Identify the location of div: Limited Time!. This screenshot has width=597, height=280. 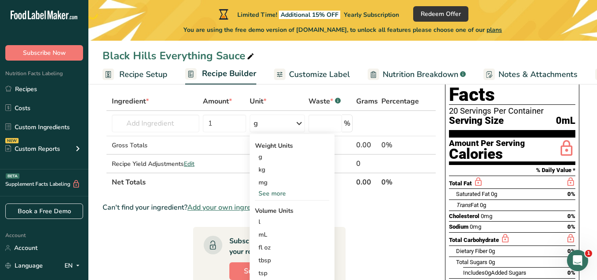
(308, 14).